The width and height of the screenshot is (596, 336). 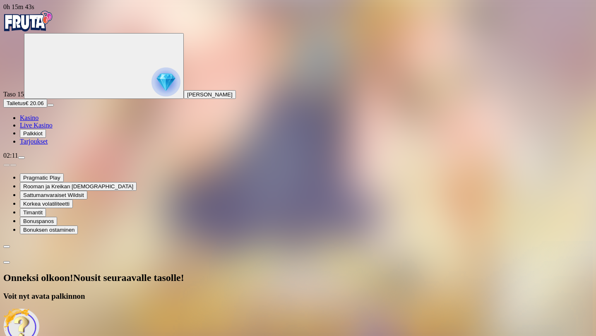 What do you see at coordinates (33, 212) in the screenshot?
I see `span: Timantit` at bounding box center [33, 212].